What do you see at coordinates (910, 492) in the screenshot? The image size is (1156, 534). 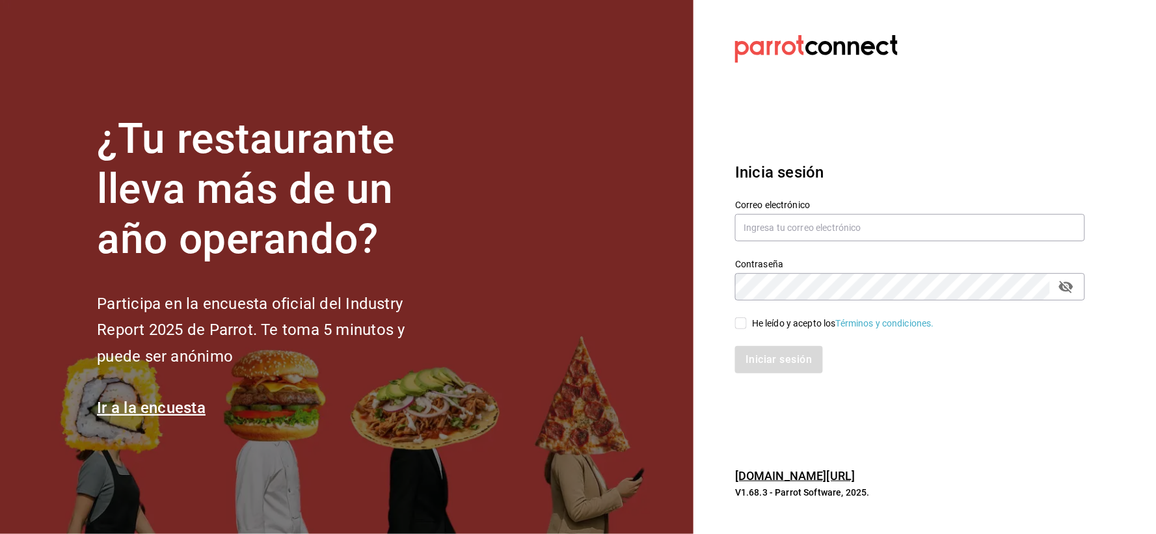 I see `p: V1.68.3 - Parrot Software, 2025.` at bounding box center [910, 492].